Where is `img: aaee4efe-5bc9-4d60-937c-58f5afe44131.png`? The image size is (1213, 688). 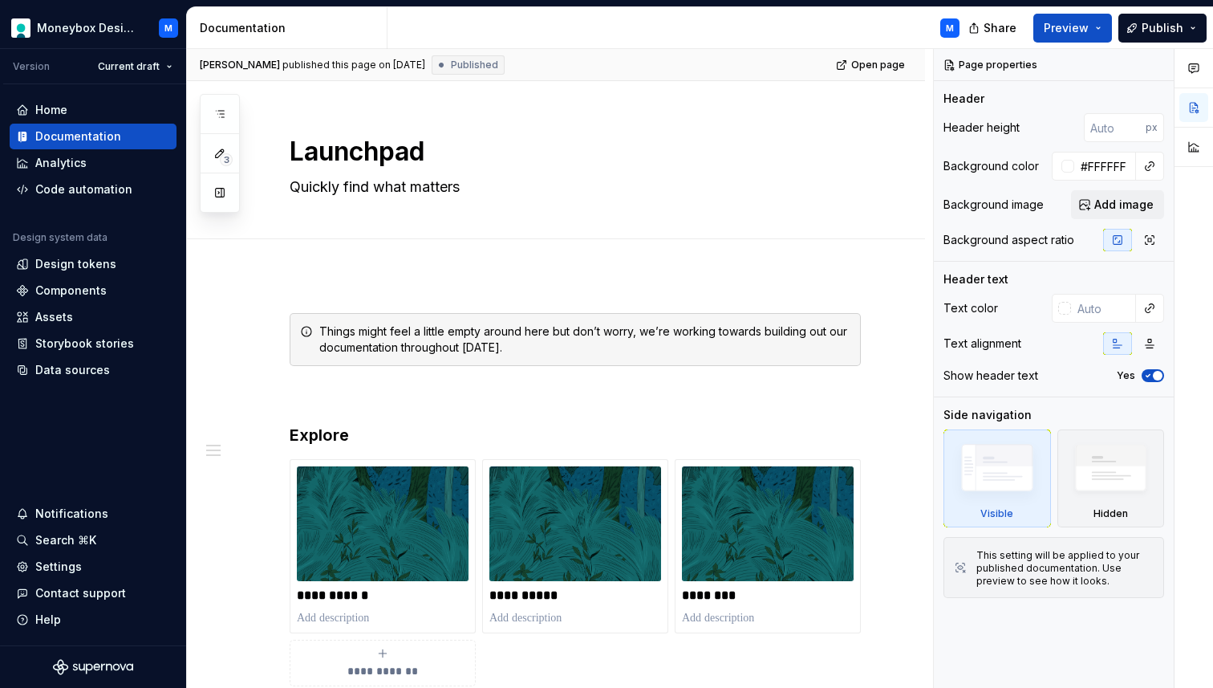
img: aaee4efe-5bc9-4d60-937c-58f5afe44131.png is located at coordinates (21, 28).